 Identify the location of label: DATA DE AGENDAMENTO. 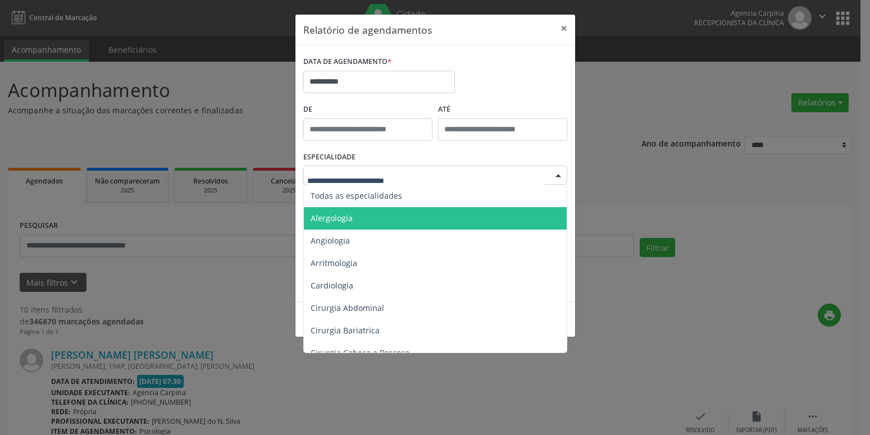
(347, 62).